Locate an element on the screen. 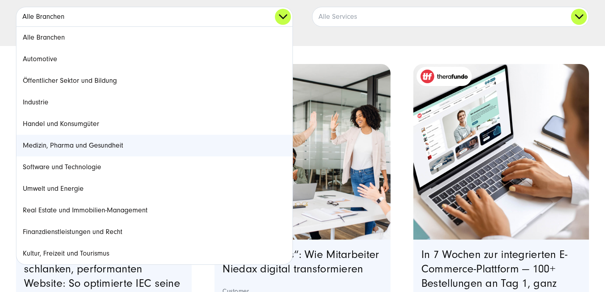  a: Finanzdienstleistungen und Recht is located at coordinates (154, 232).